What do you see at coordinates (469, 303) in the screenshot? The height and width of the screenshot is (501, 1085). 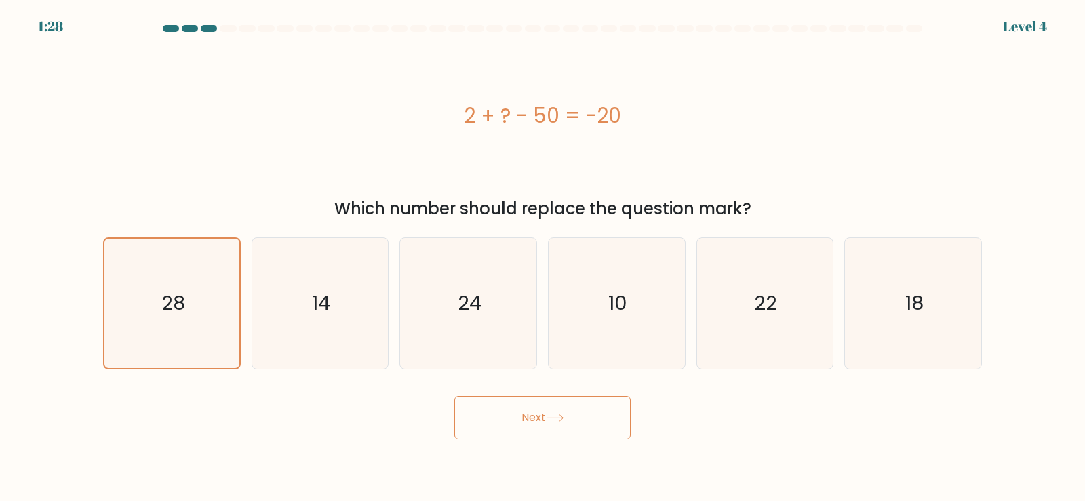 I see `text: 24` at bounding box center [469, 303].